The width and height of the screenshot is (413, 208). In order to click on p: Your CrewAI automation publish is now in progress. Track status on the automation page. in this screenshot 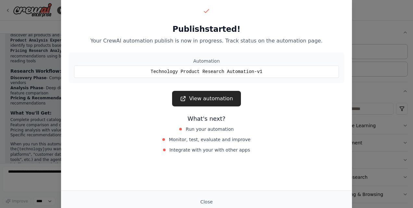, I will do `click(207, 41)`.